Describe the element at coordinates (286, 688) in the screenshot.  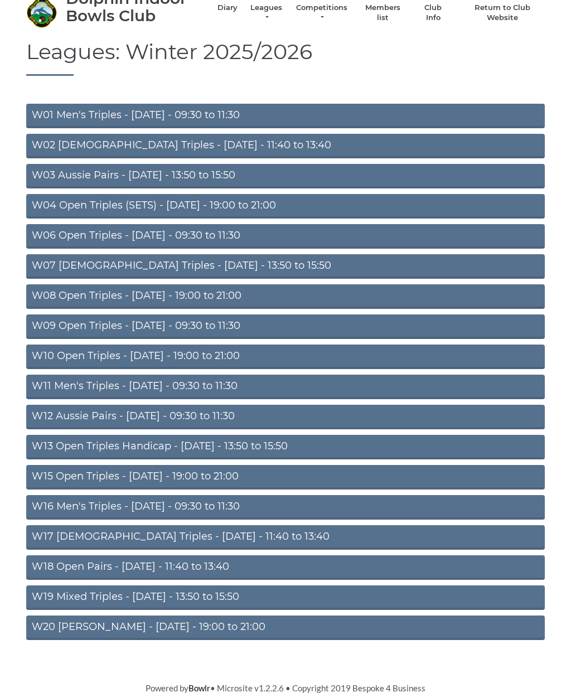
I see `span: Powered by • Microsite v1.2.2.6 • Copyright 2019 Bespoke 4 Business` at that location.